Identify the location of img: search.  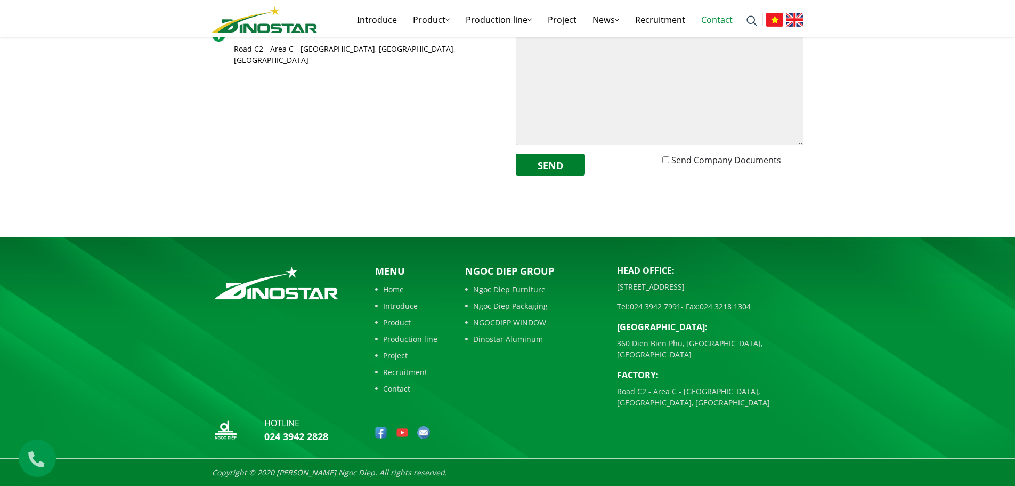
(752, 21).